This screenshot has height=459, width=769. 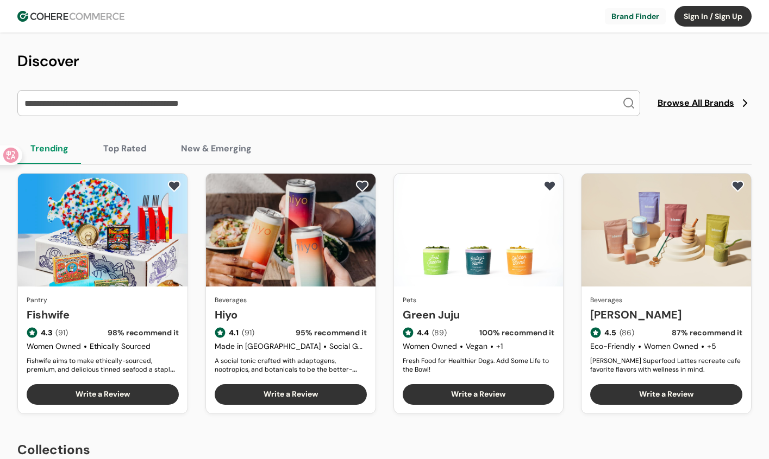 I want to click on button: Sign In / Sign Up, so click(x=713, y=16).